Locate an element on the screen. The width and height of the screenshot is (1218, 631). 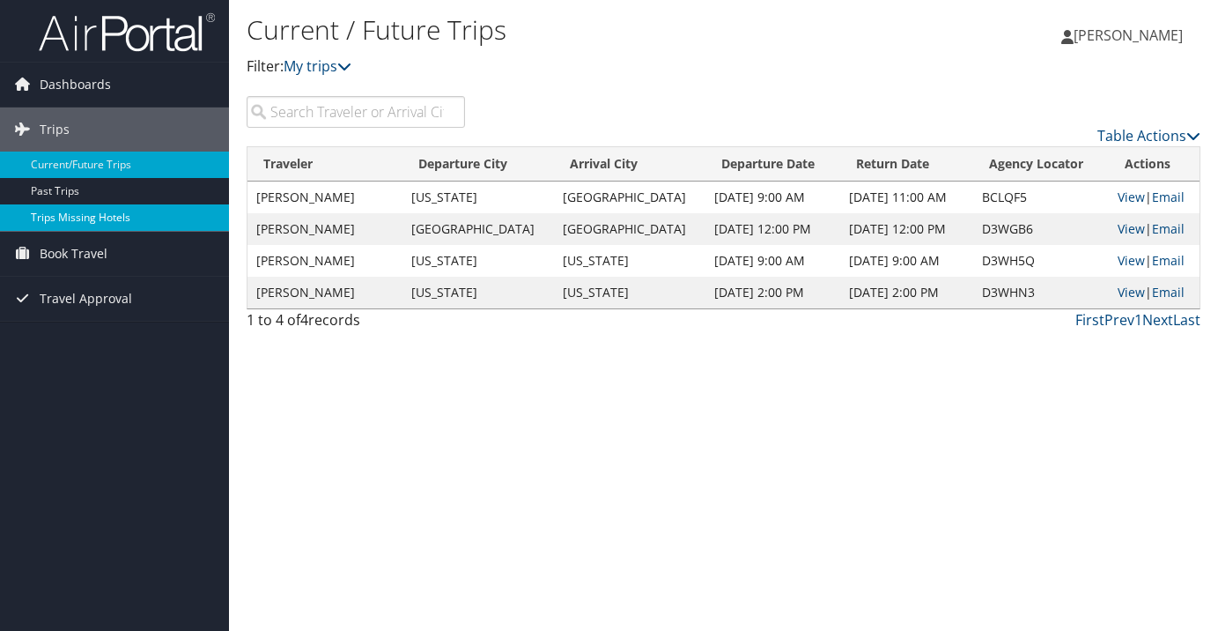
p: Filter: is located at coordinates (565, 67).